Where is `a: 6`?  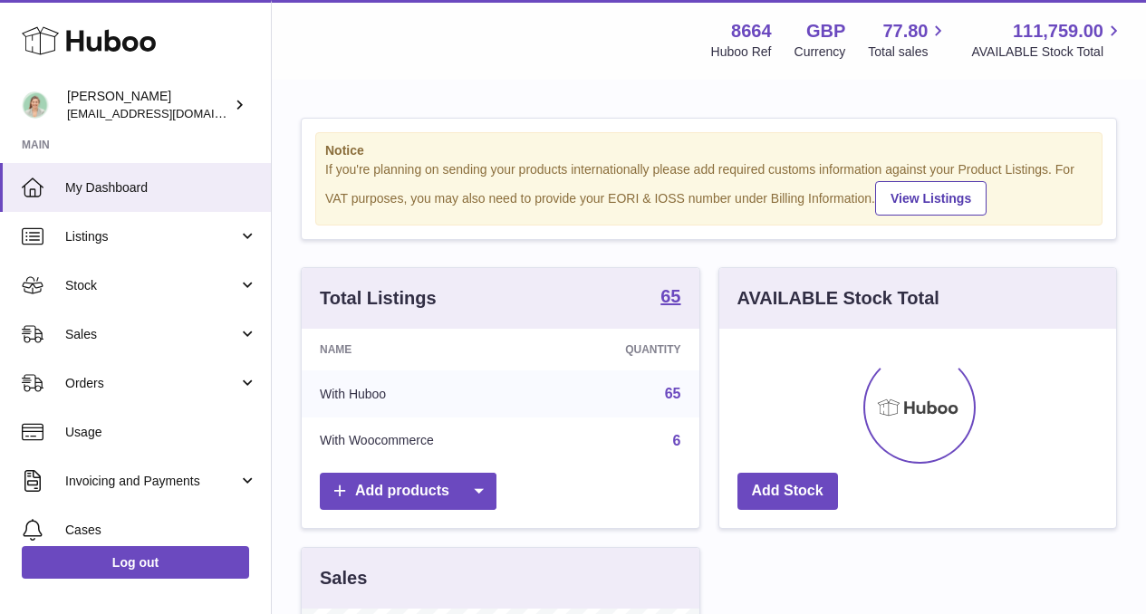 a: 6 is located at coordinates (677, 440).